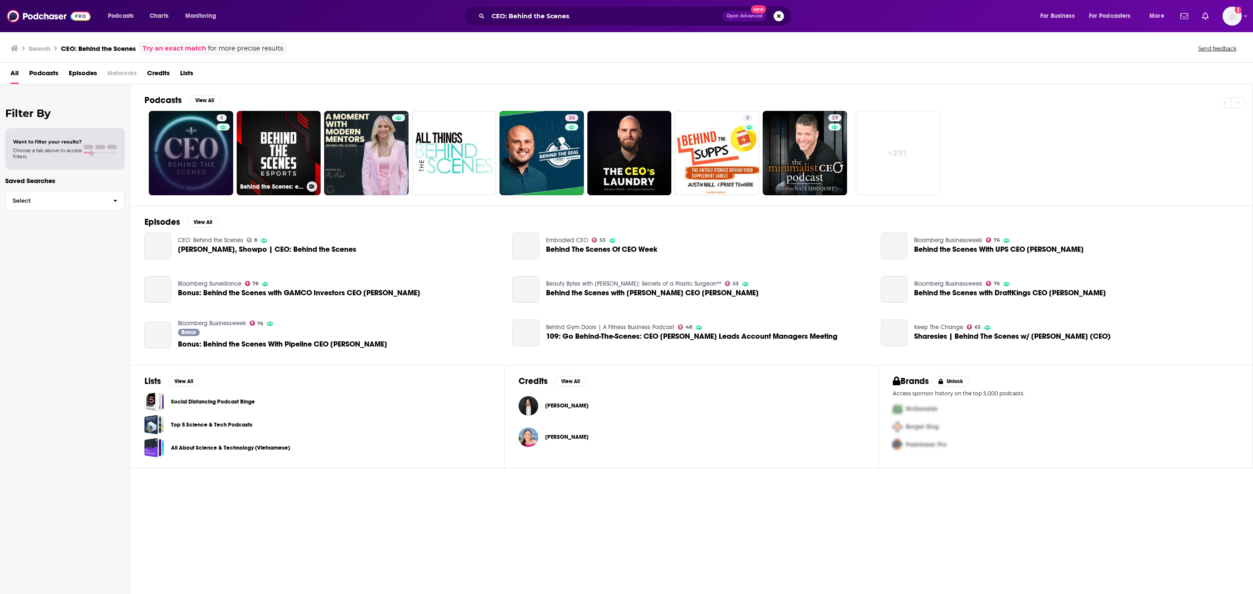  I want to click on span: Choose a tab above to access filters., so click(47, 154).